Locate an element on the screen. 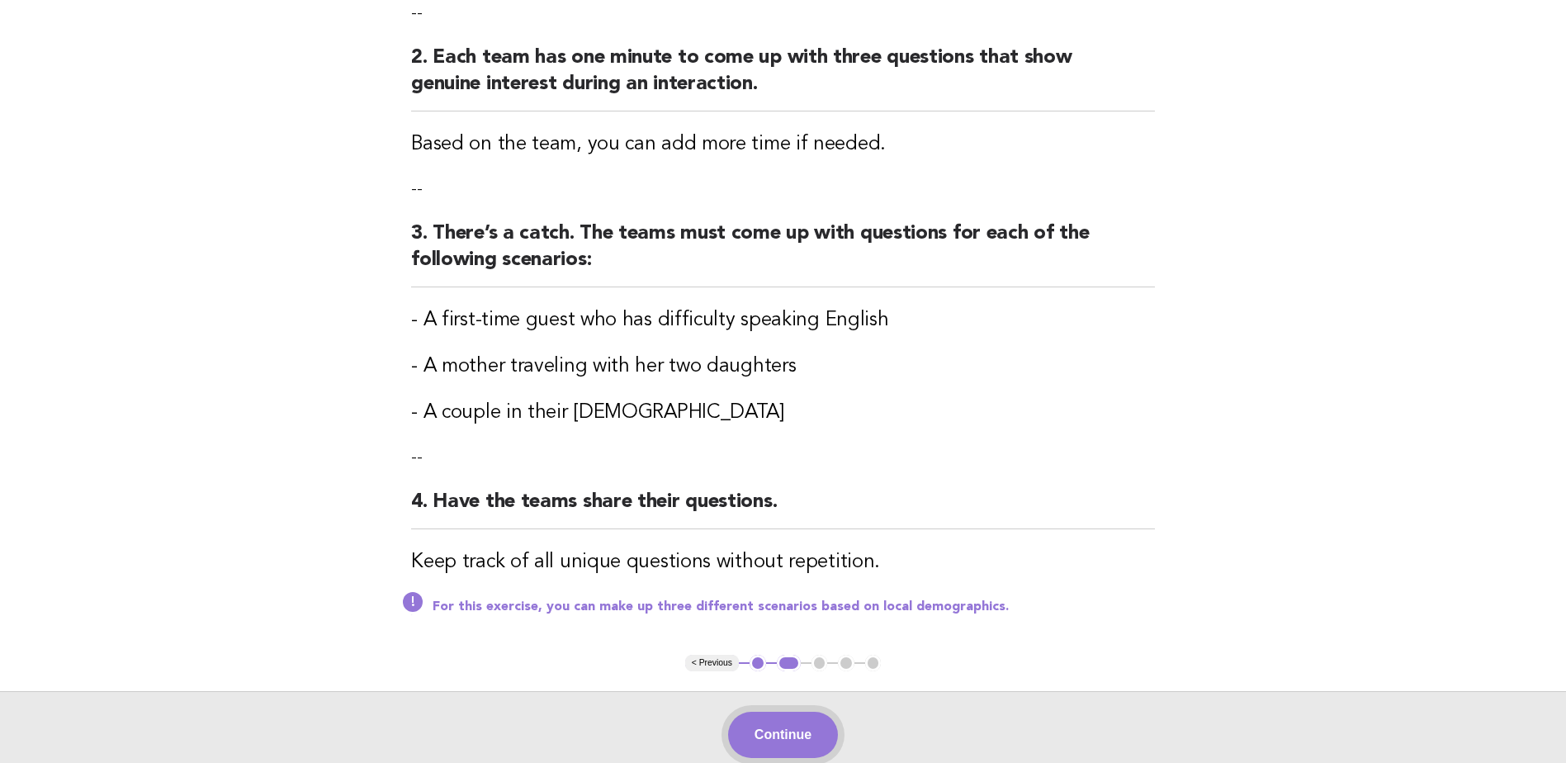 This screenshot has width=1566, height=763. h2: 4. Have the teams share their questions. is located at coordinates (783, 509).